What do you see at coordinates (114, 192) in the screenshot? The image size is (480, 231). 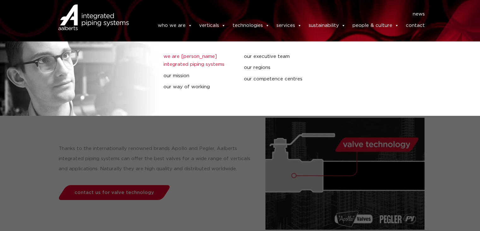 I see `a: contact us for valve technology` at bounding box center [114, 192].